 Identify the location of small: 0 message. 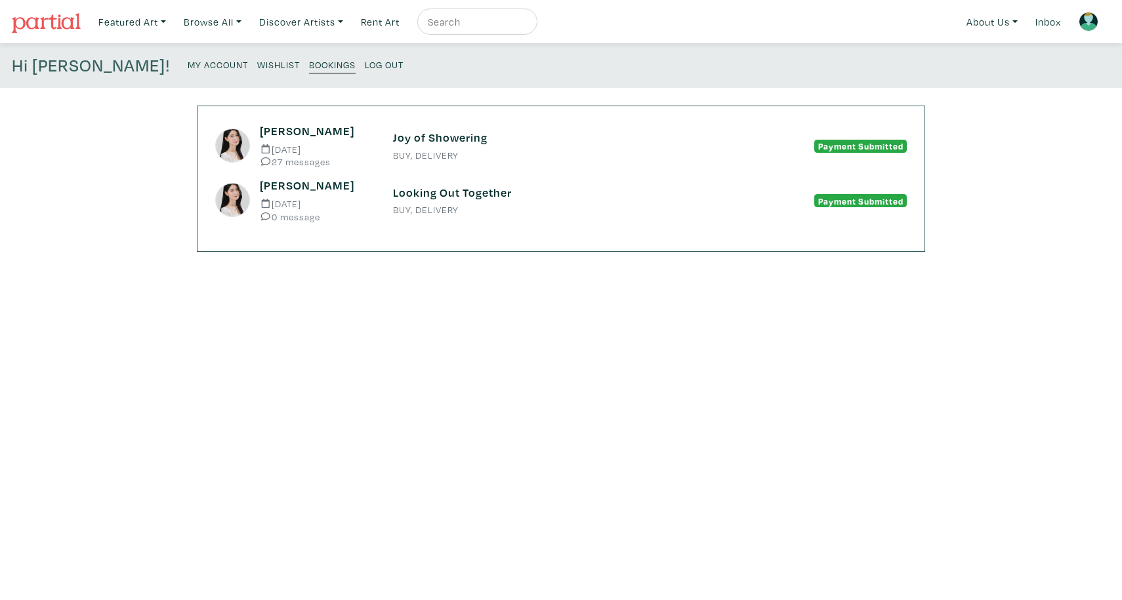
(316, 217).